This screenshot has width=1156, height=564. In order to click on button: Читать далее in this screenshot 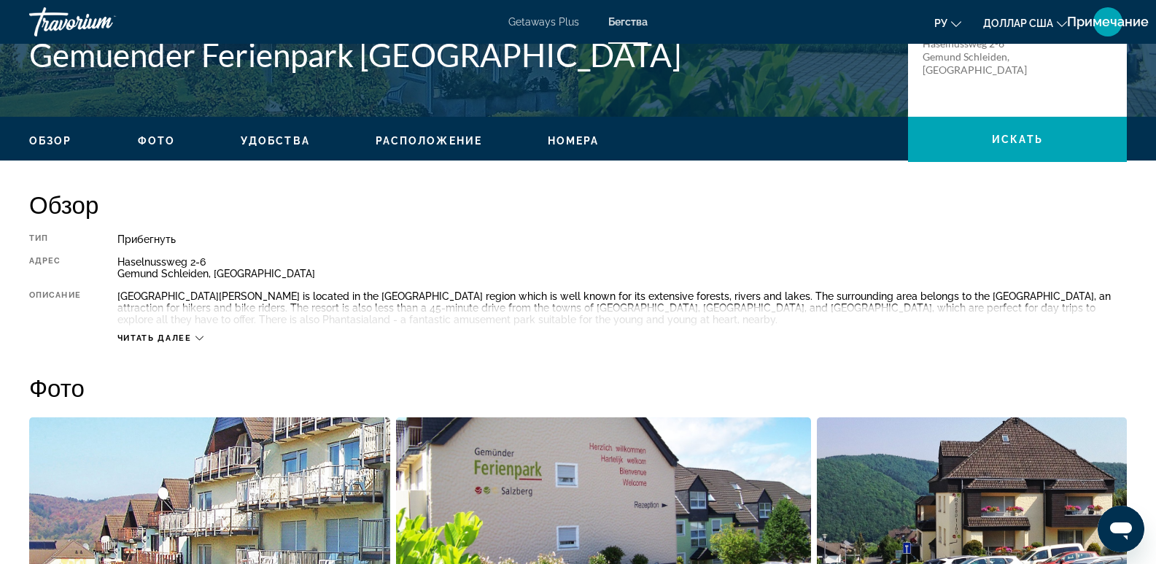, I will do `click(160, 338)`.